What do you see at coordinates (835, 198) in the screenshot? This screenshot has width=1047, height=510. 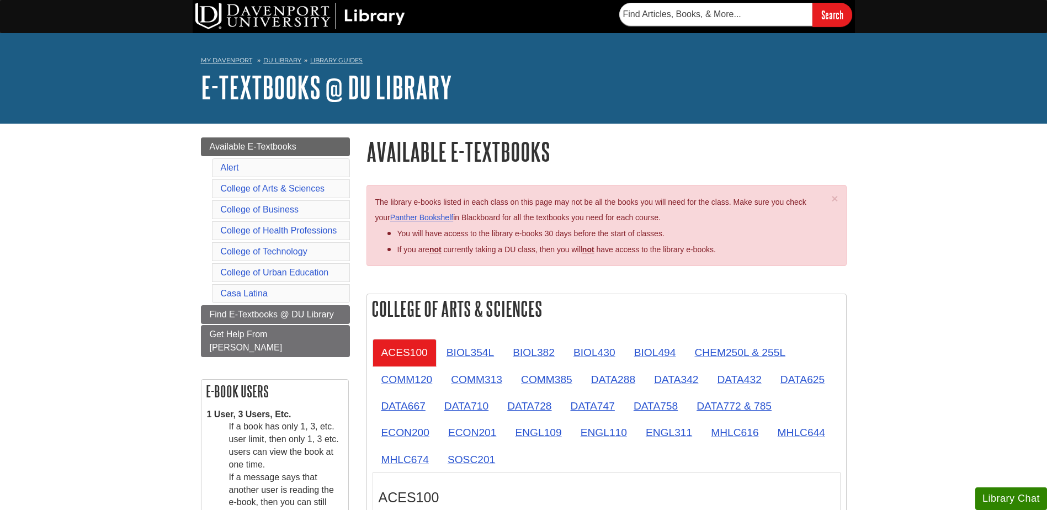 I see `button: Close` at bounding box center [835, 198].